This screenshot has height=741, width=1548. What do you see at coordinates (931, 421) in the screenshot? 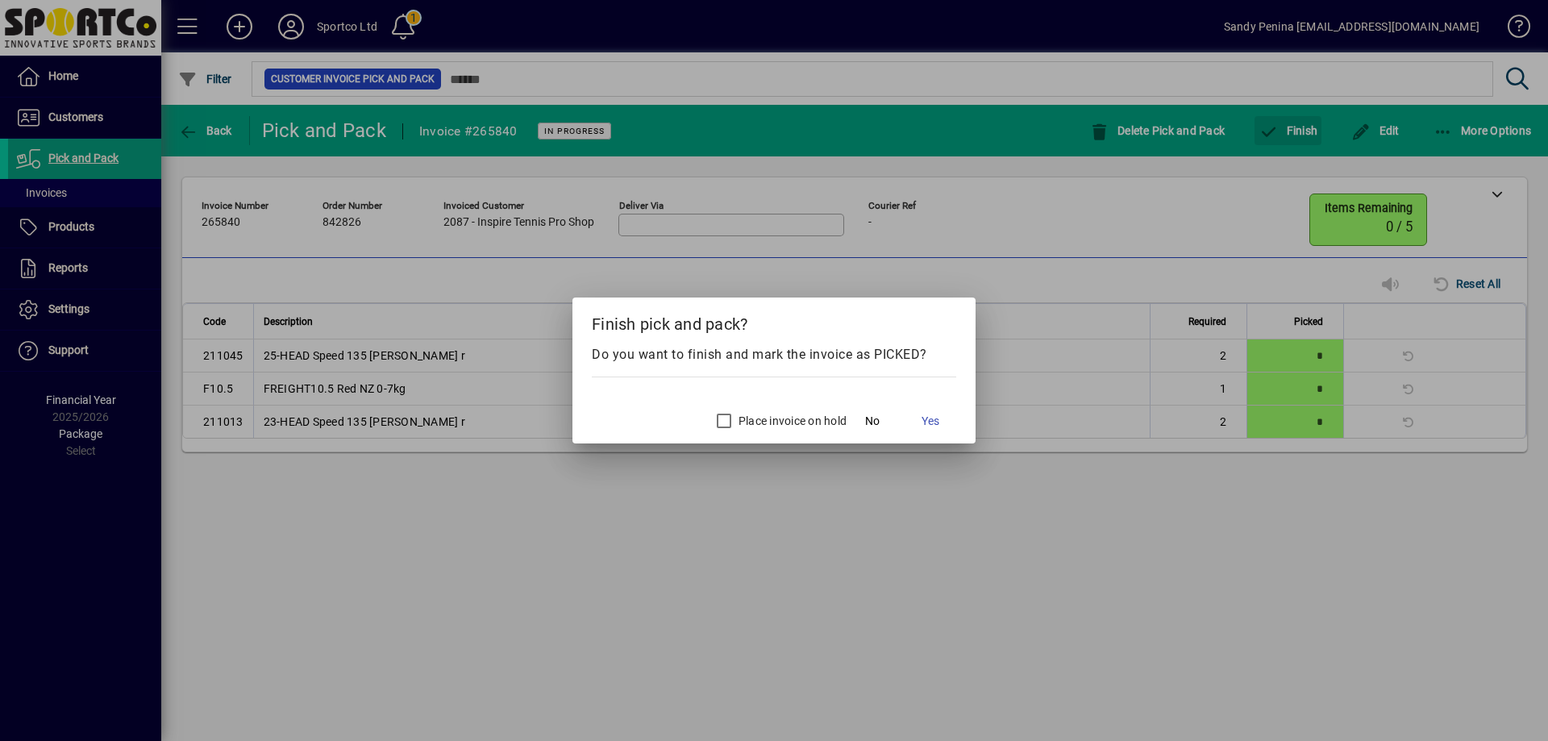
I see `span: Yes` at bounding box center [931, 421].